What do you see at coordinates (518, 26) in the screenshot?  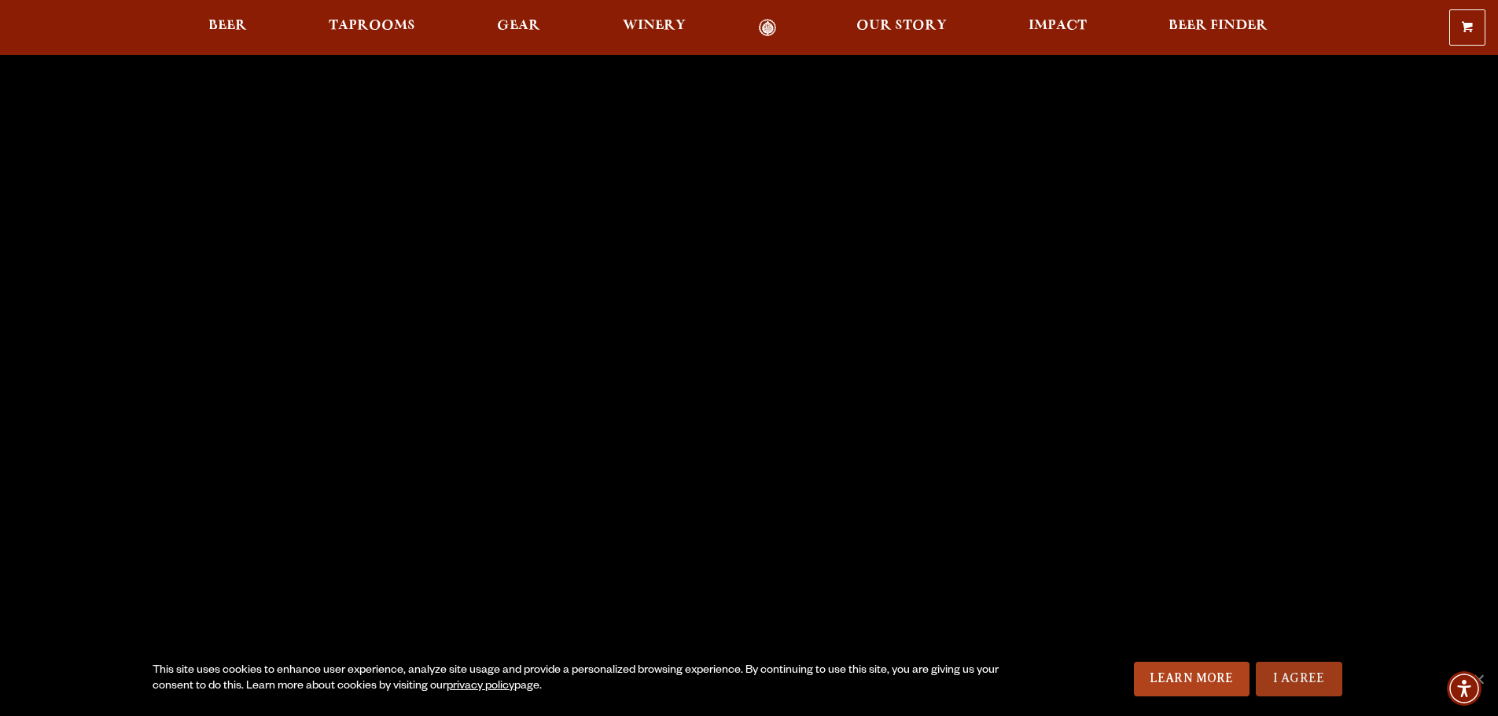 I see `span: Gear` at bounding box center [518, 26].